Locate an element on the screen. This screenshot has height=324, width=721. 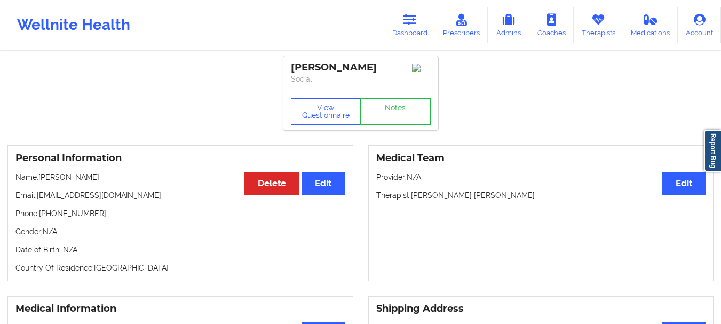
a: Dashboard is located at coordinates (410, 25).